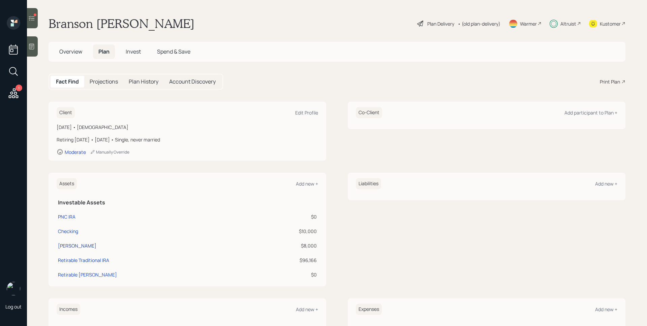  What do you see at coordinates (192, 82) in the screenshot?
I see `h5: Account Discovery` at bounding box center [192, 82].